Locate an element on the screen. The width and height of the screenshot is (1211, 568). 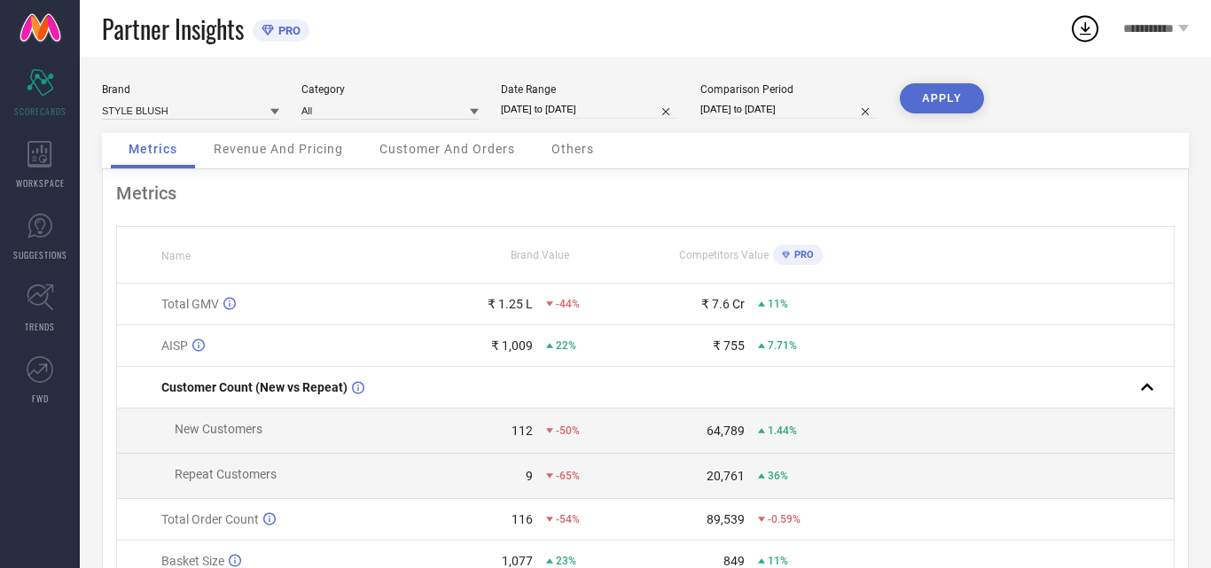
span: Repeat Customers is located at coordinates (225, 474).